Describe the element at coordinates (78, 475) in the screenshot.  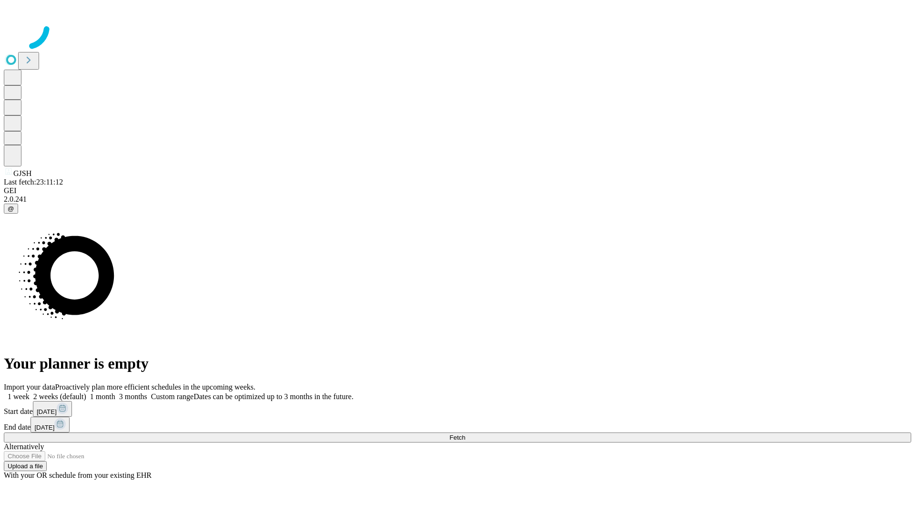
I see `span: With your OR schedule from your existing EHR` at that location.